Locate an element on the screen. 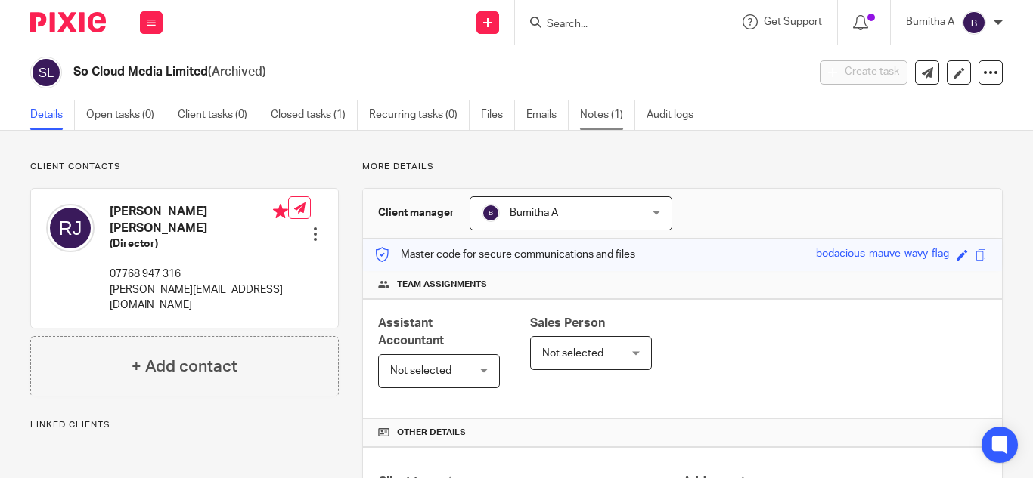 This screenshot has height=478, width=1033. a: Client tasks (0) is located at coordinates (218, 115).